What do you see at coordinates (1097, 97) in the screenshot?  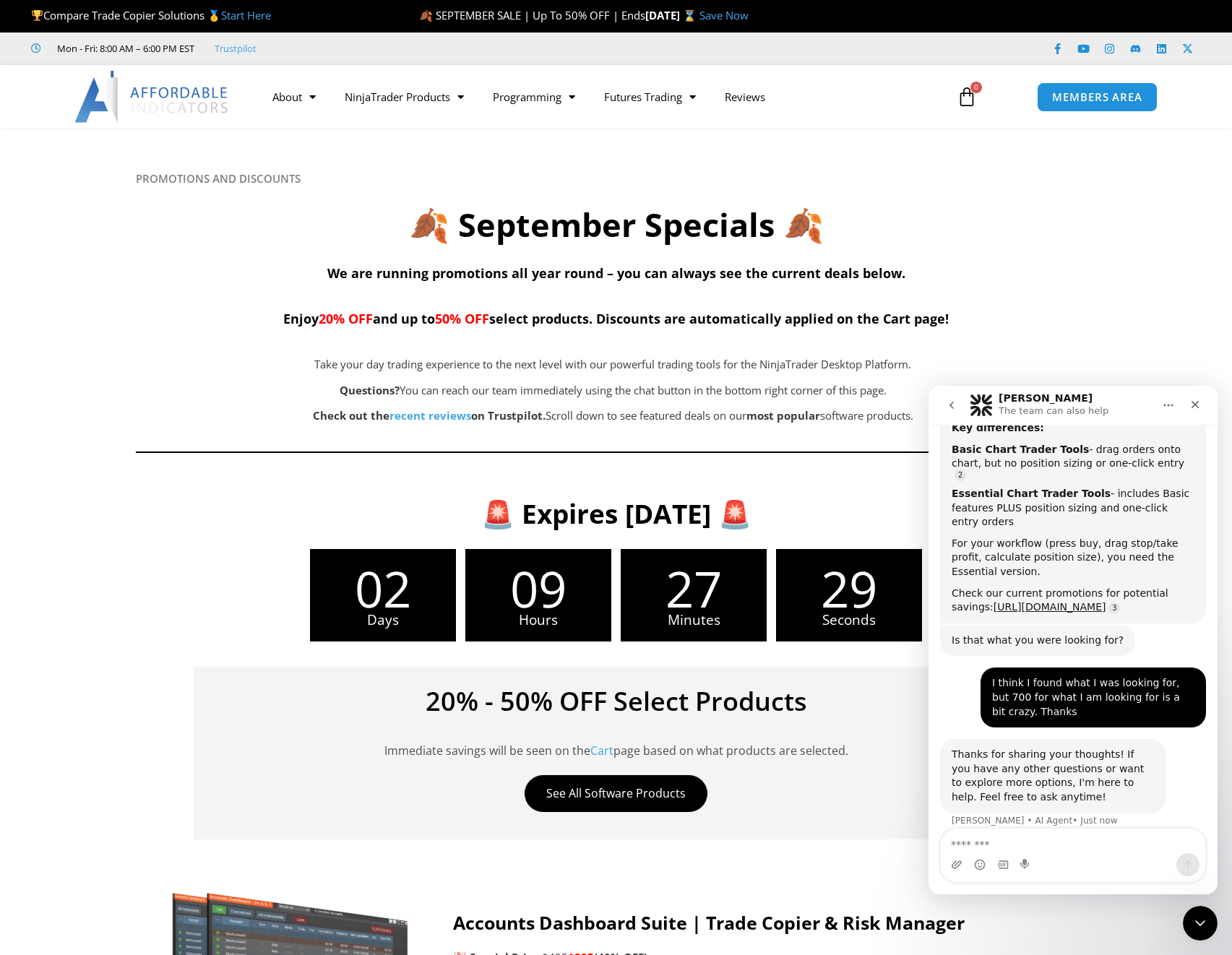 I see `span: MEMBERS AREA` at bounding box center [1097, 97].